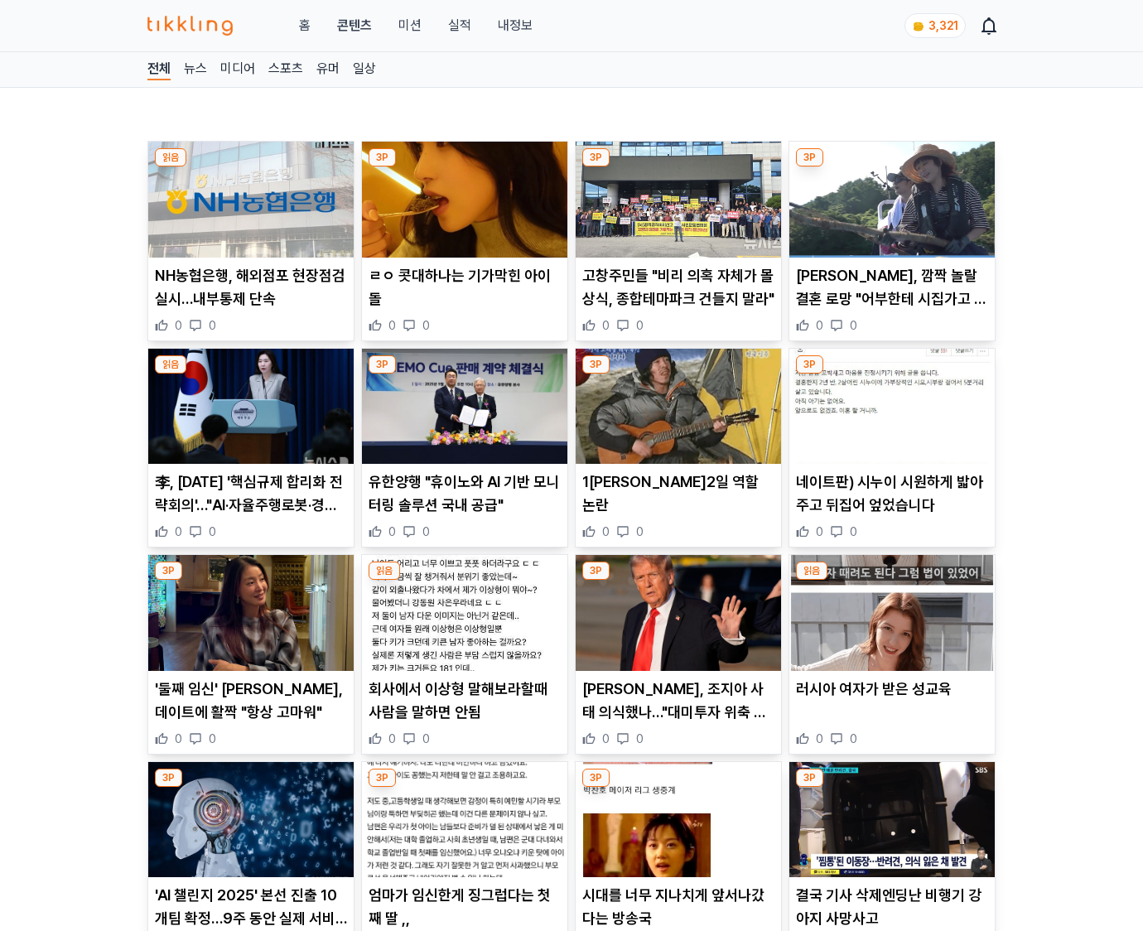  What do you see at coordinates (678, 407) in the screenshot?
I see `img: 1박2일 역할 논란` at bounding box center [678, 407].